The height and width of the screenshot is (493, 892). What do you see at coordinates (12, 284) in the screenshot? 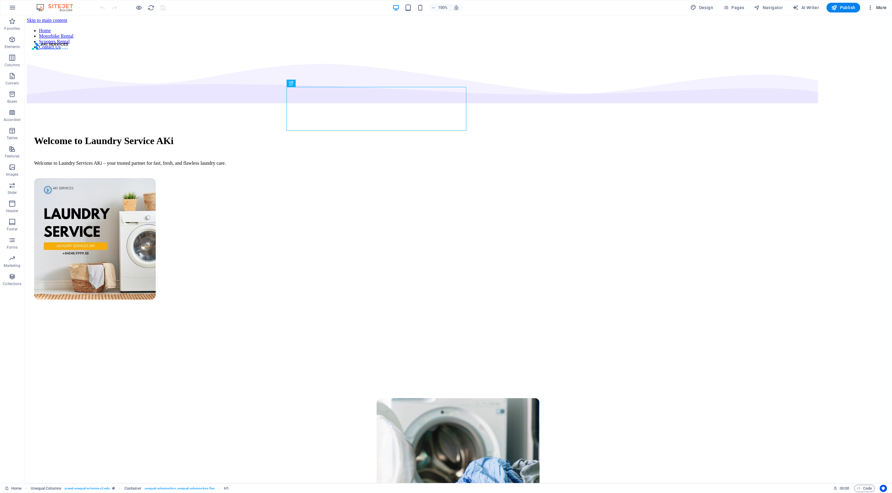
I see `p: Collections` at bounding box center [12, 284].